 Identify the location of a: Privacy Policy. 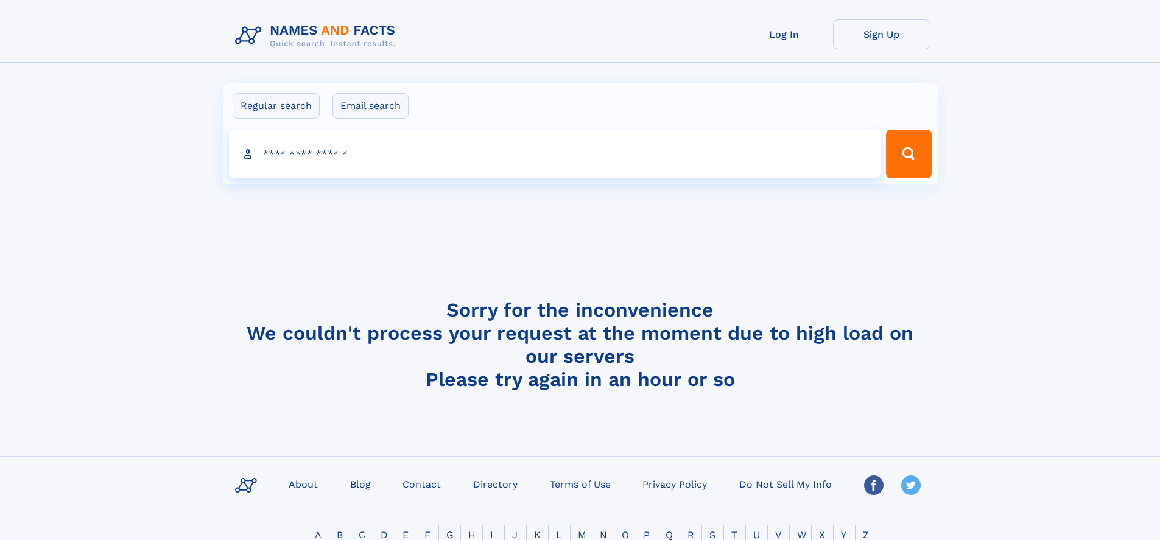
(674, 483).